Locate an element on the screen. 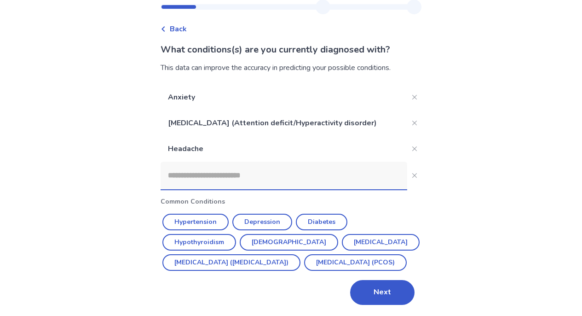  button: Depression is located at coordinates (262, 222).